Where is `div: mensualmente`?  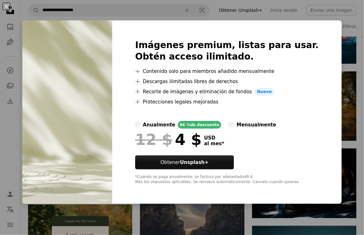 div: mensualmente is located at coordinates (256, 125).